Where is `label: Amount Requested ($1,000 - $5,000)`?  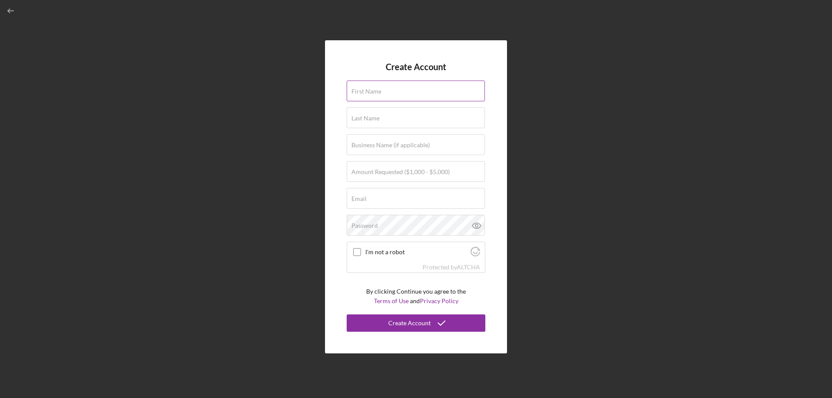 label: Amount Requested ($1,000 - $5,000) is located at coordinates (400, 172).